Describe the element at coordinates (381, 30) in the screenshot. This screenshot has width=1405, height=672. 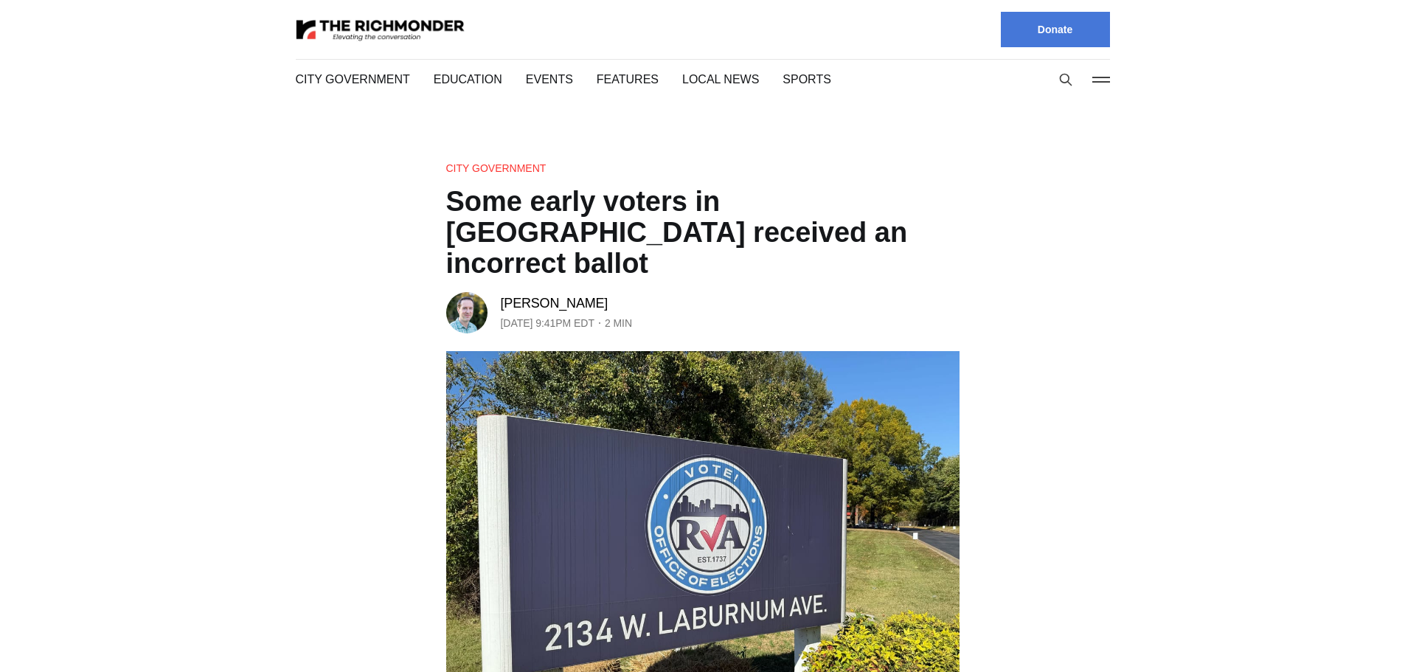
I see `img: The Richmonder` at that location.